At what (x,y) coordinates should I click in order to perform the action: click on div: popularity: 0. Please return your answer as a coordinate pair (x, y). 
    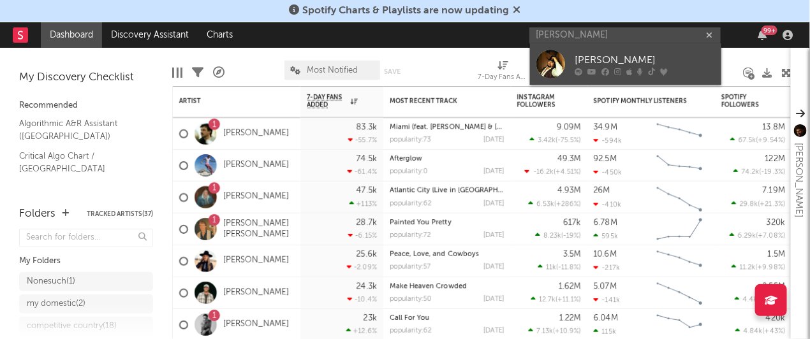
    Looking at the image, I should click on (409, 172).